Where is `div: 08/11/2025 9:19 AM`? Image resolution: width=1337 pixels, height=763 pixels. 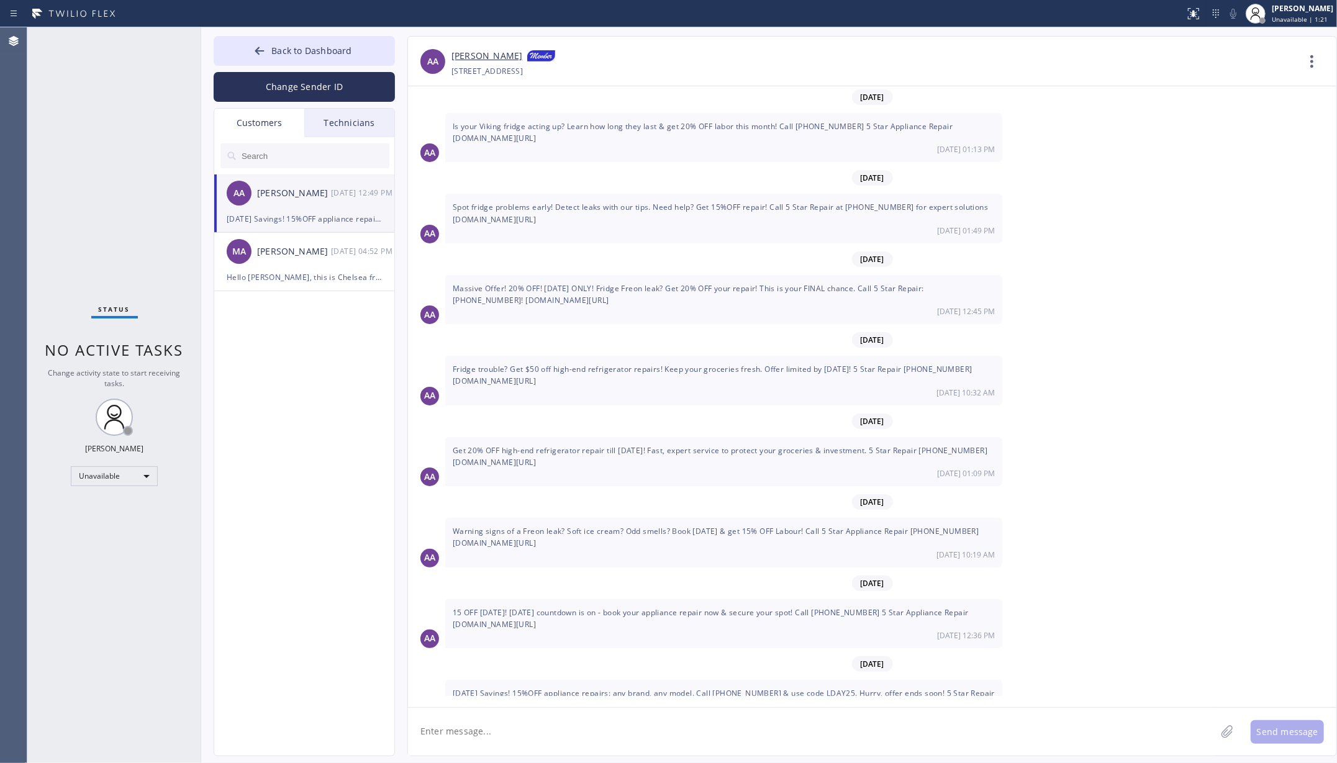
div: 08/11/2025 9:19 AM is located at coordinates (723, 542).